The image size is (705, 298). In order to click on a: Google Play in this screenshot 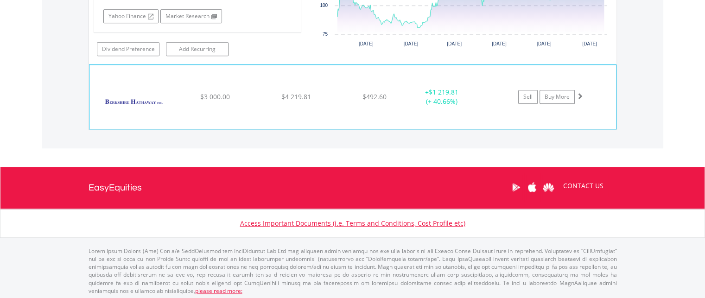, I will do `click(516, 187)`.